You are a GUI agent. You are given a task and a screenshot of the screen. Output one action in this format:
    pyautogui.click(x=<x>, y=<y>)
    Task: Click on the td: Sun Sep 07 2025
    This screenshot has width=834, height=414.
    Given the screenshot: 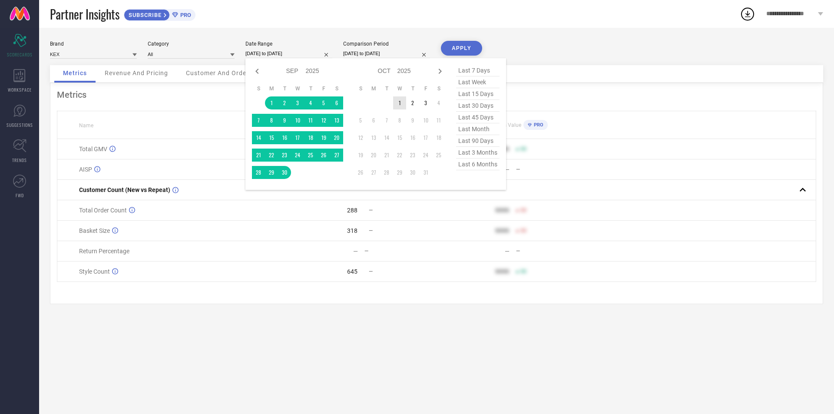 What is the action you would take?
    pyautogui.click(x=258, y=120)
    